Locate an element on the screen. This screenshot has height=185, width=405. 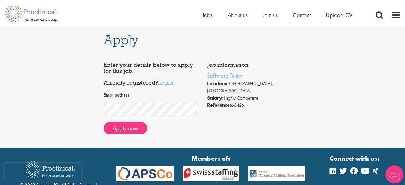
a: Contact is located at coordinates (302, 15).